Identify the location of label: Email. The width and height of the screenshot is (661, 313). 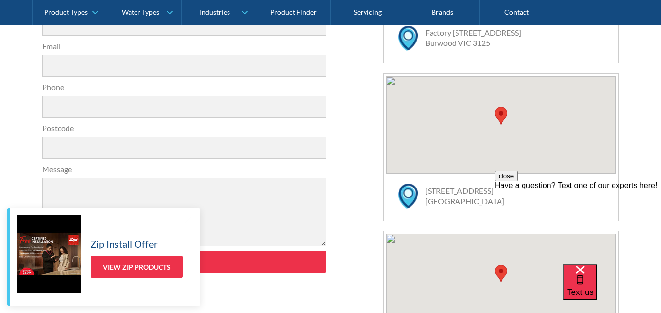
(184, 46).